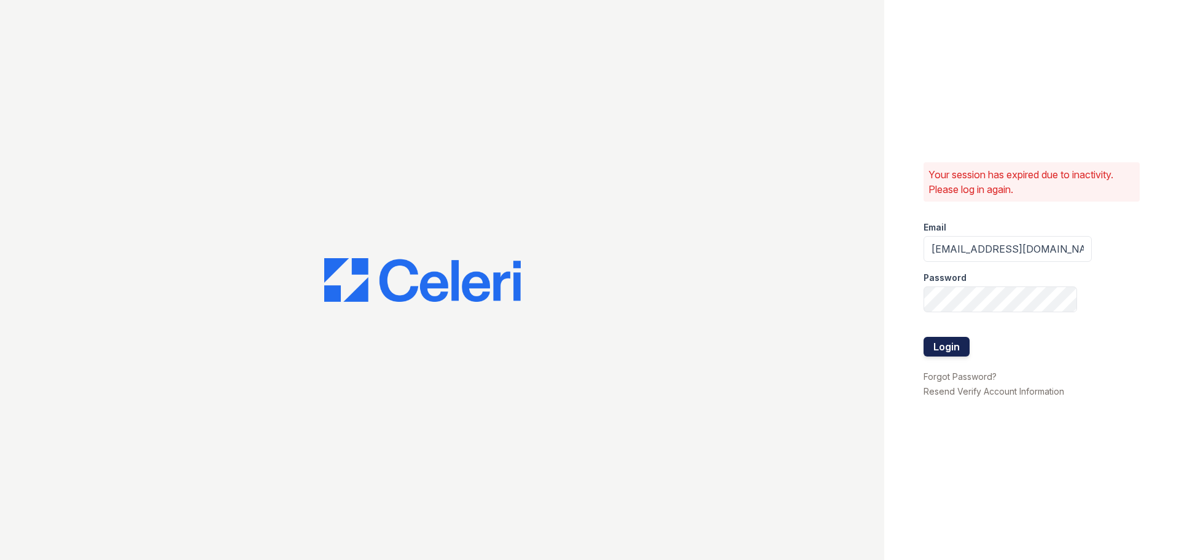  I want to click on button: Login, so click(946, 346).